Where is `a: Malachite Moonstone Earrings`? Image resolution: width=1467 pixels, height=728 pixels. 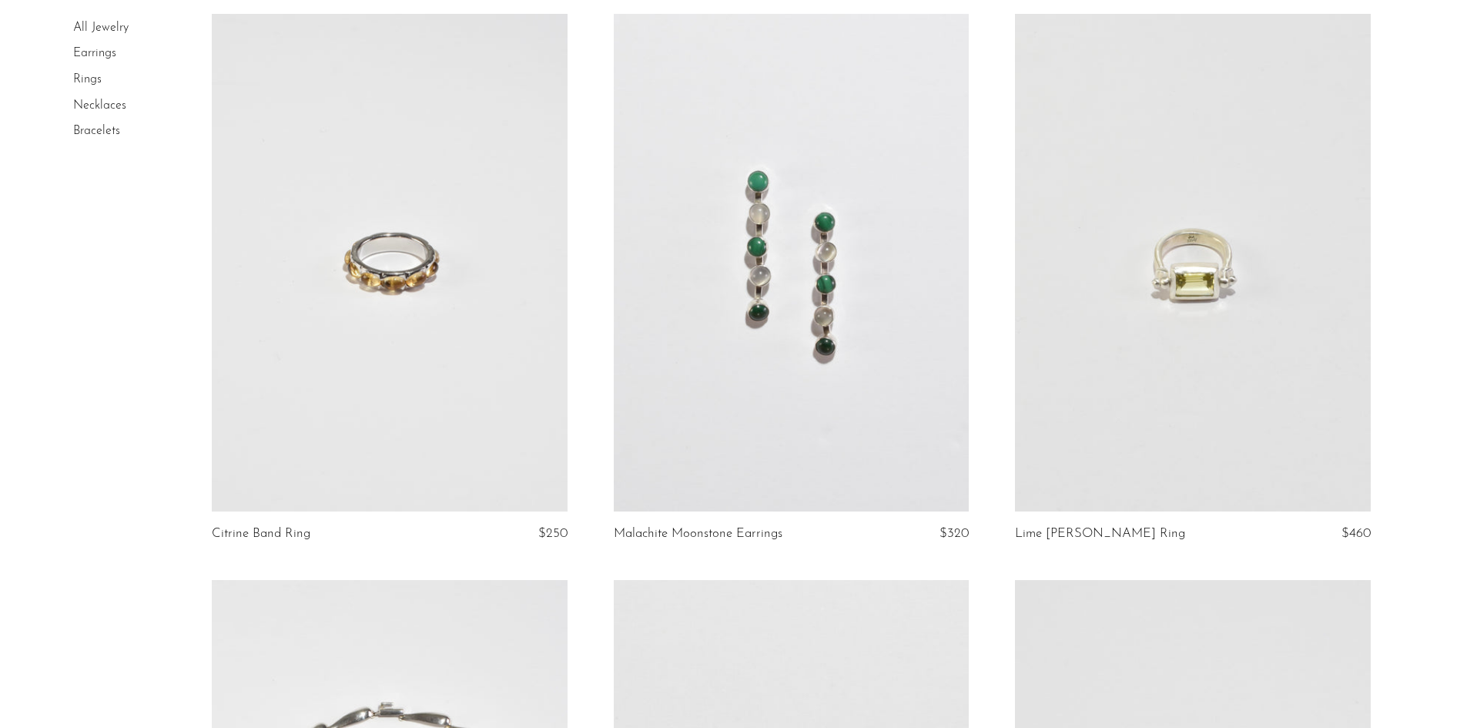 a: Malachite Moonstone Earrings is located at coordinates (698, 534).